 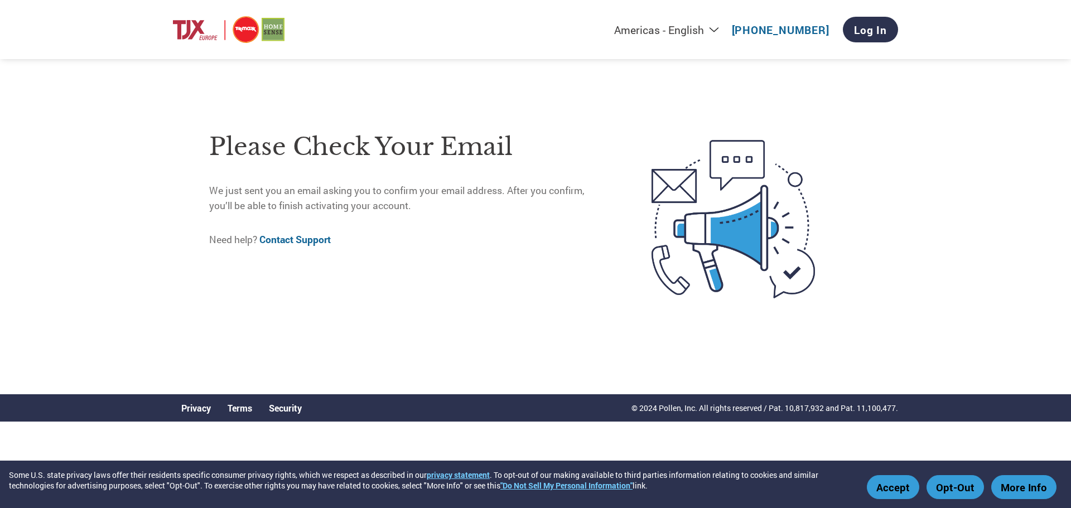 I want to click on img: open-email, so click(x=733, y=219).